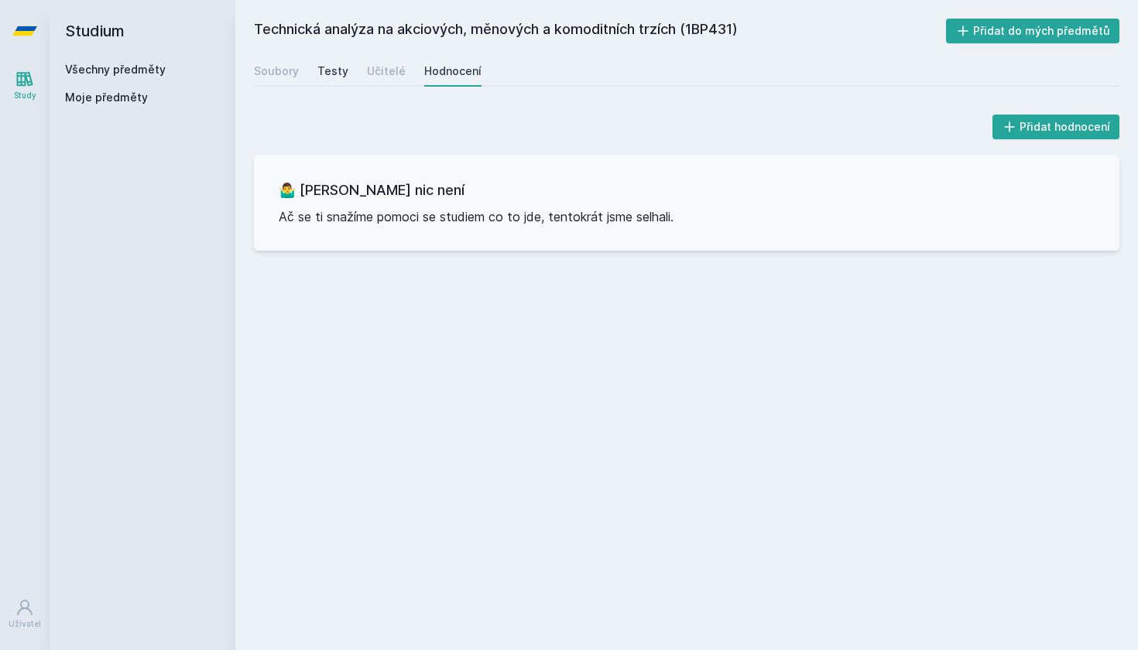 The height and width of the screenshot is (650, 1138). What do you see at coordinates (386, 71) in the screenshot?
I see `div: Učitelé` at bounding box center [386, 71].